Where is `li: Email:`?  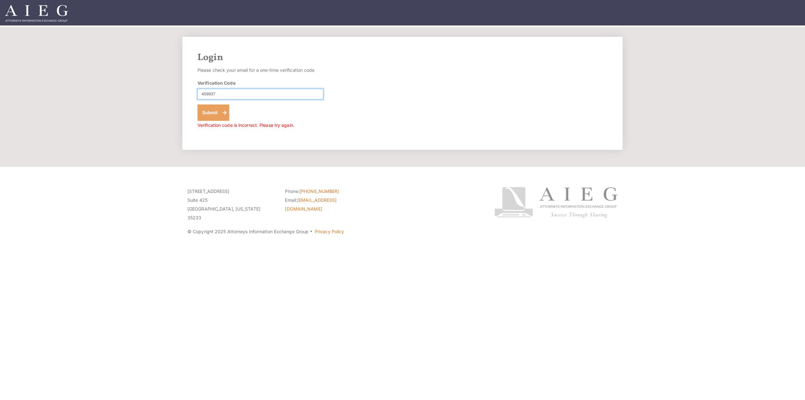
li: Email: is located at coordinates (329, 204).